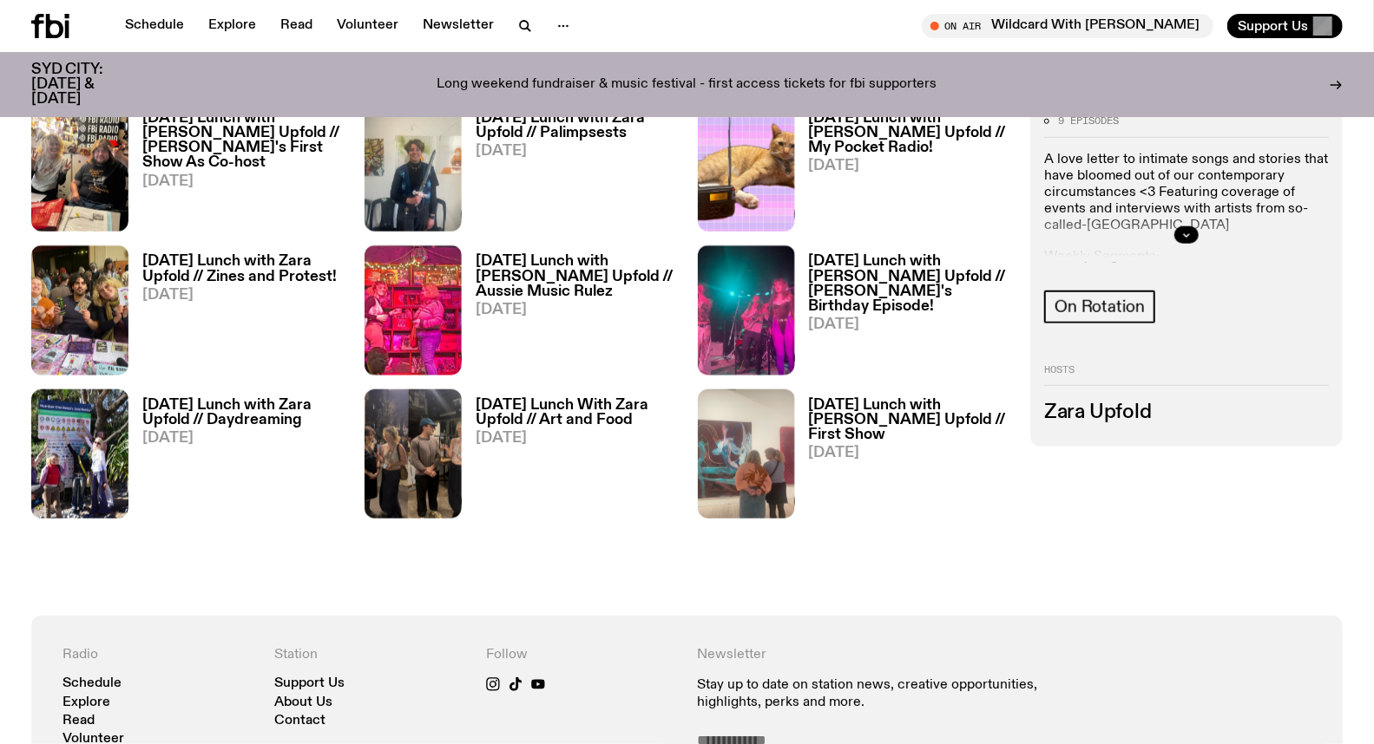 The height and width of the screenshot is (744, 1374). Describe the element at coordinates (299, 721) in the screenshot. I see `a: Contact` at that location.